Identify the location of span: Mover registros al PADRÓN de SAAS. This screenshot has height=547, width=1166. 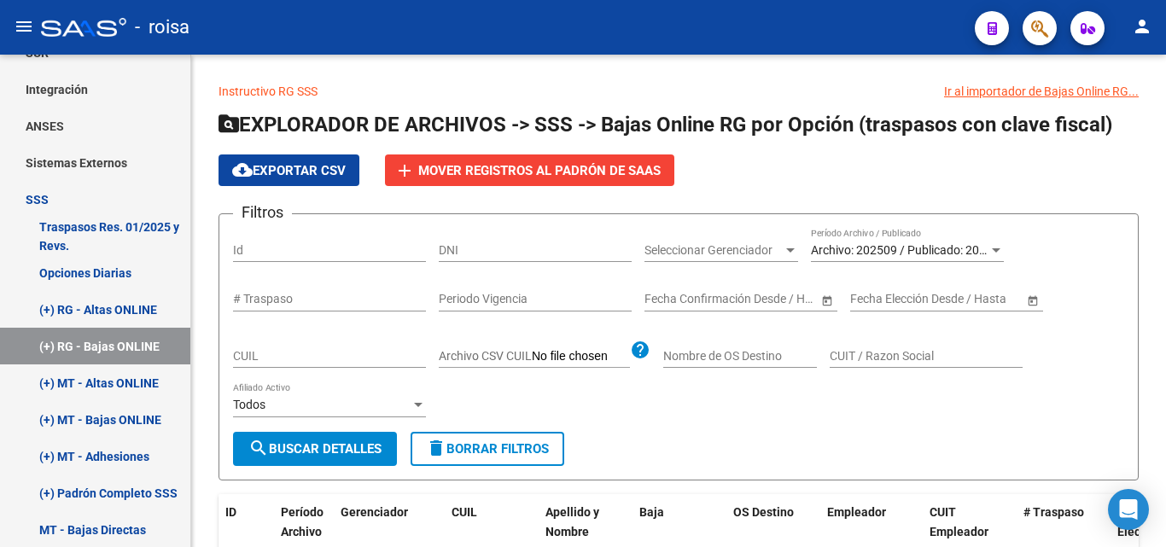
(539, 171).